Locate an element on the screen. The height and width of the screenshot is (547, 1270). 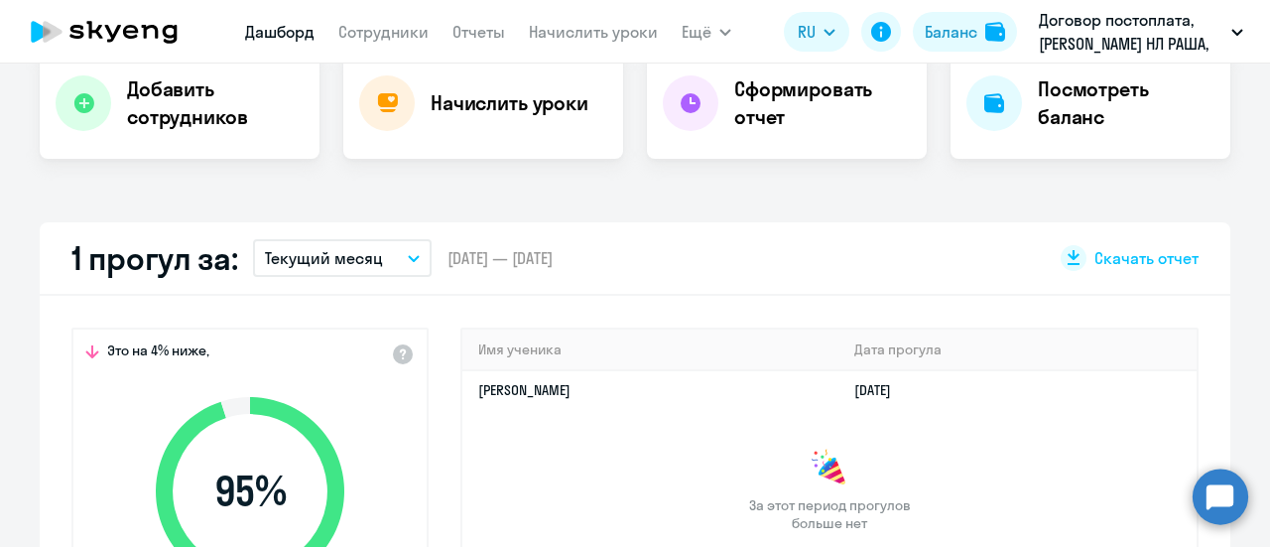
div: Баланс is located at coordinates (950, 32).